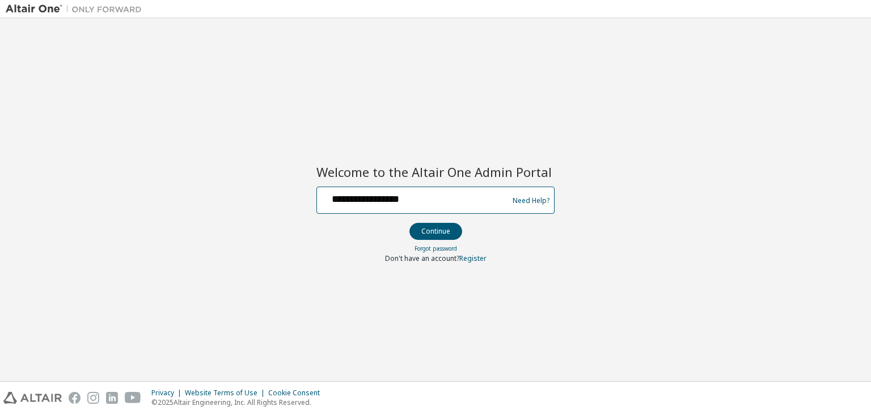  What do you see at coordinates (74, 398) in the screenshot?
I see `img: facebook.svg` at bounding box center [74, 398].